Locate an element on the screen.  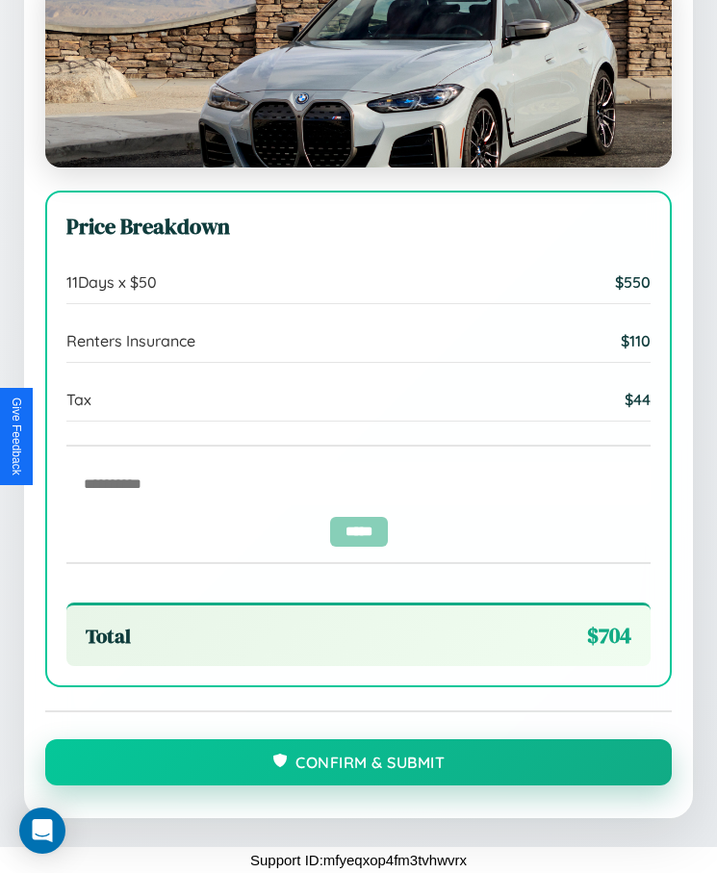
span: Renters Insurance is located at coordinates (131, 341).